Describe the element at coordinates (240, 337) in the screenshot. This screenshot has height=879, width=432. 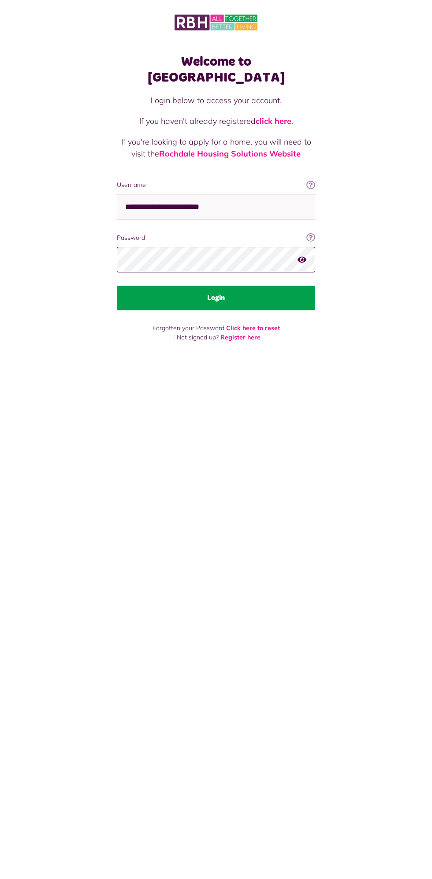
I see `a: Register here` at that location.